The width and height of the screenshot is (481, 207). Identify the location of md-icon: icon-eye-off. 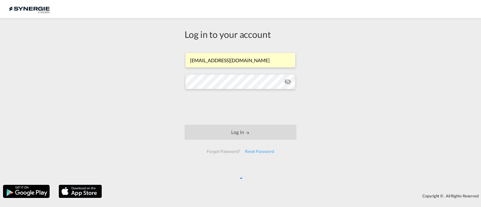
(288, 82).